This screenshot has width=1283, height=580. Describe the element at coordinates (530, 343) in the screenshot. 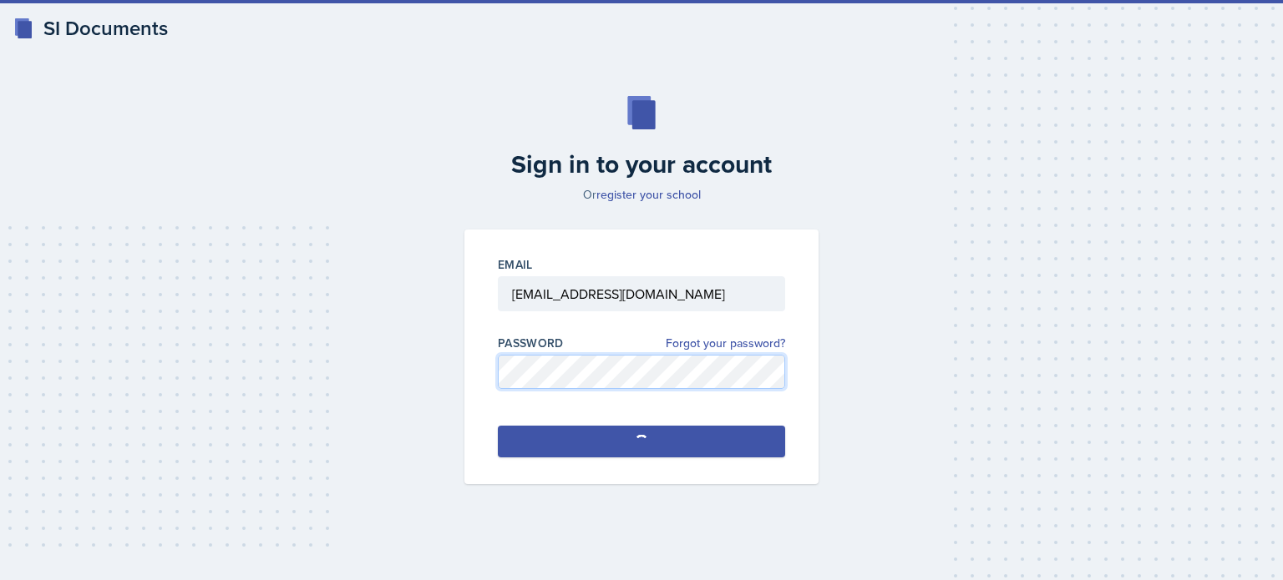

I see `label: Password` at that location.